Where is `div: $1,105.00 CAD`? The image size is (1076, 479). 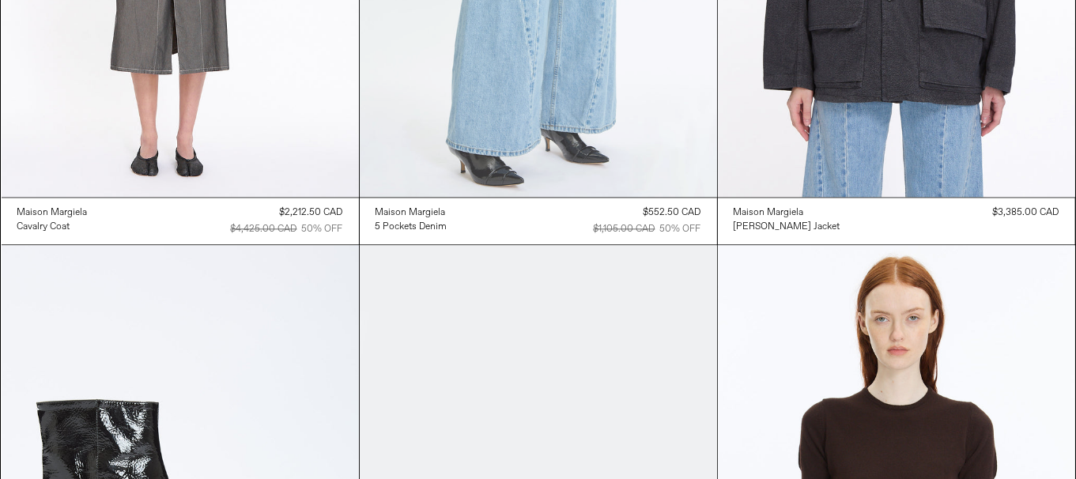
div: $1,105.00 CAD is located at coordinates (624, 229).